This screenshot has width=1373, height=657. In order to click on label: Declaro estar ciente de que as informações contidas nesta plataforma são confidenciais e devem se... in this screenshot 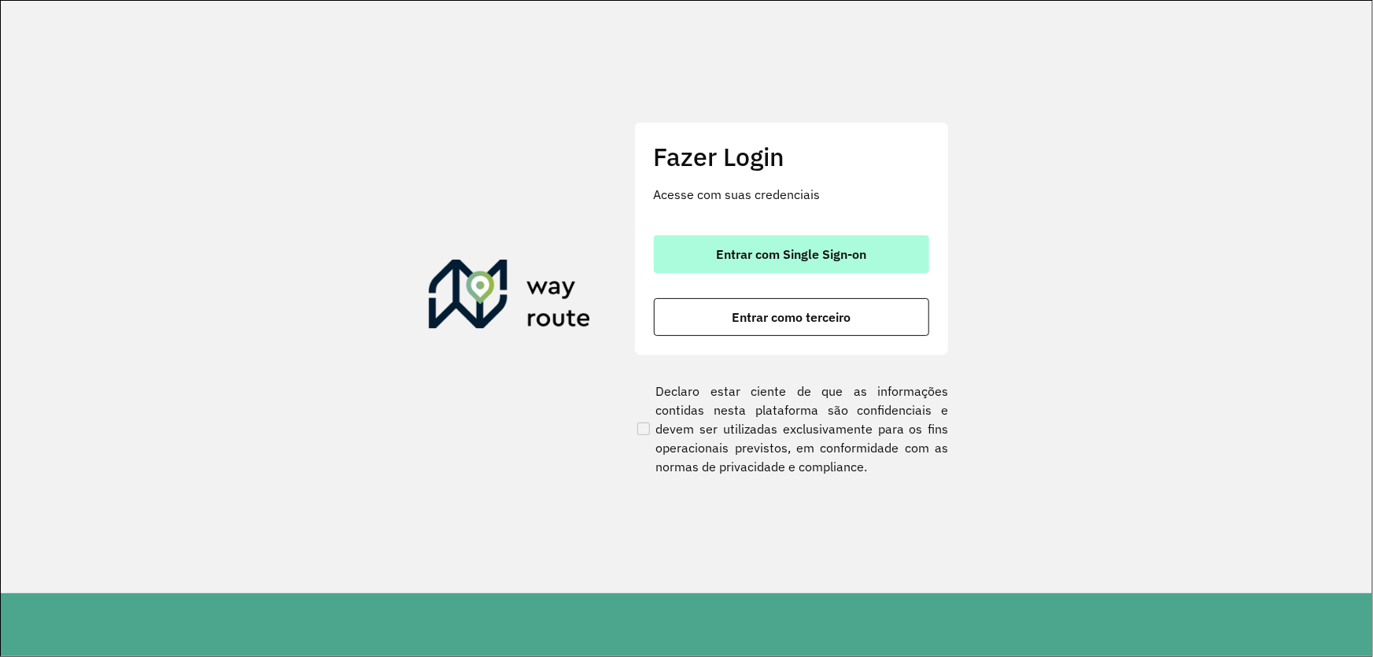, I will do `click(791, 429)`.